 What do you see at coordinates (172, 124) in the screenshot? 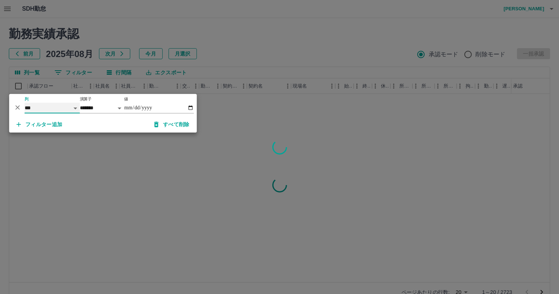
I see `button: すべて削除` at bounding box center [172, 124].